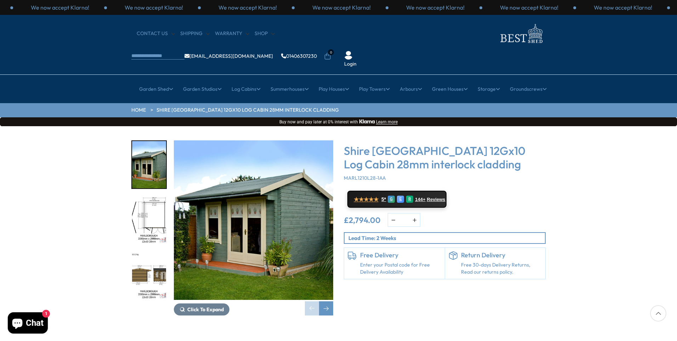 This screenshot has width=677, height=341. What do you see at coordinates (149, 164) in the screenshot?
I see `img: Marlborough_7_3123f303-0f06-4683-a69a-de8e16965eae_200x200.jpg` at bounding box center [149, 164].